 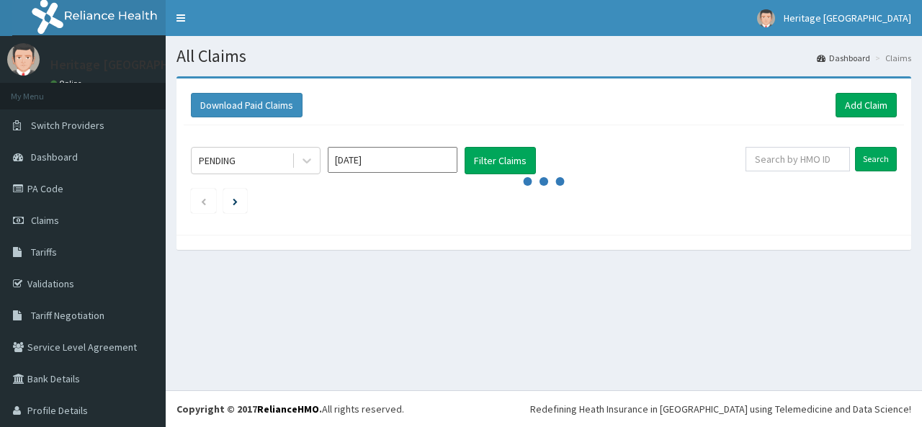 What do you see at coordinates (392, 160) in the screenshot?
I see `input: Select Month and Year` at bounding box center [392, 160].